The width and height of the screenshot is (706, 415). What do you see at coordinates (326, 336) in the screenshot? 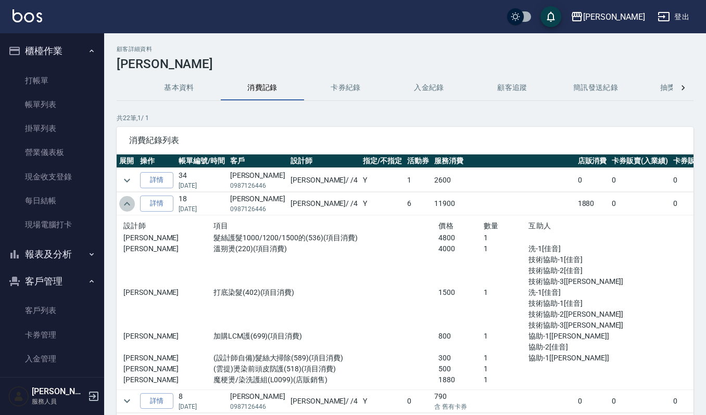
I see `p: 加購LCM護(699)(項目消費)` at bounding box center [326, 336].